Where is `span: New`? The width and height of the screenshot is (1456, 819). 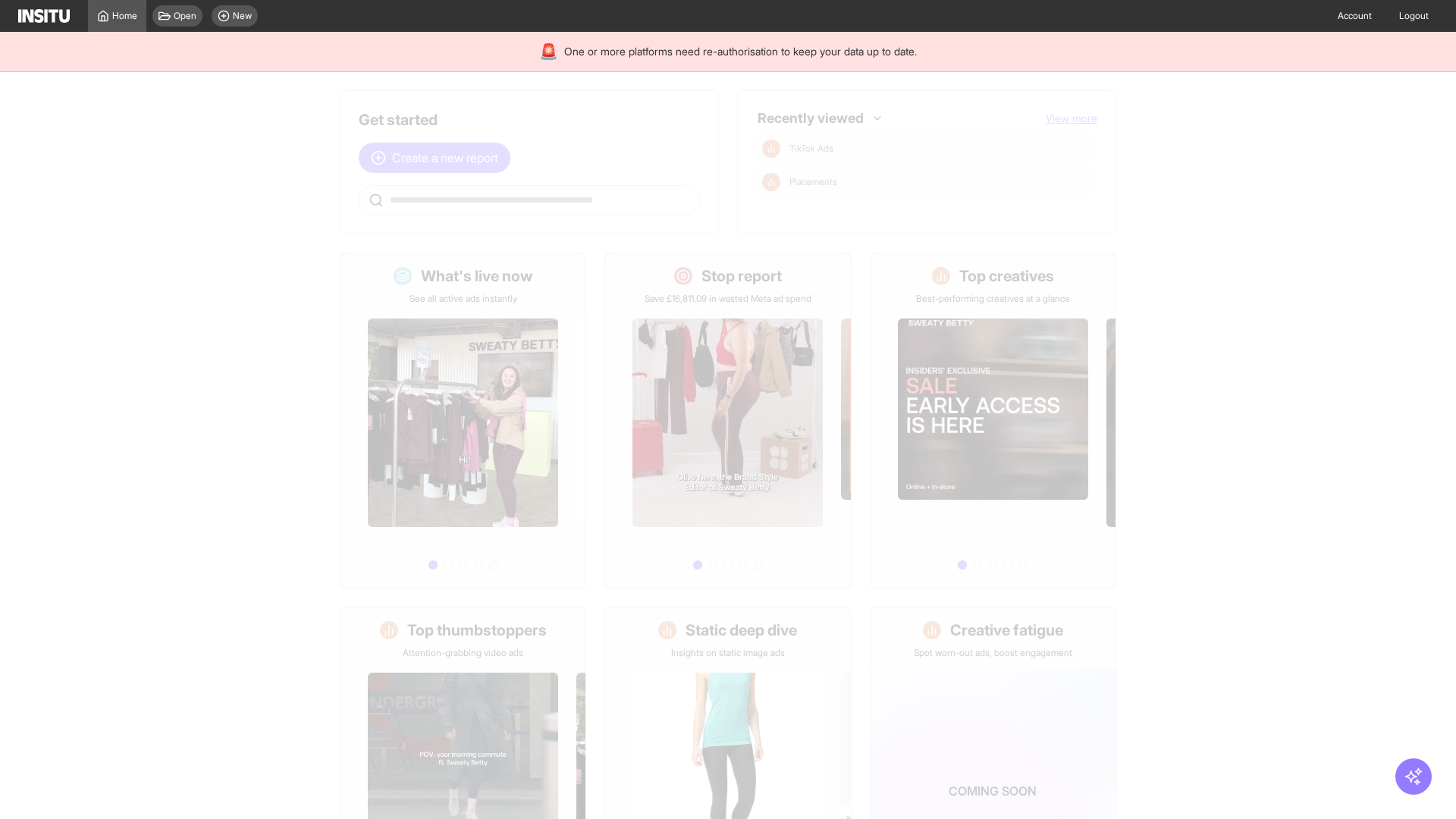
span: New is located at coordinates (242, 16).